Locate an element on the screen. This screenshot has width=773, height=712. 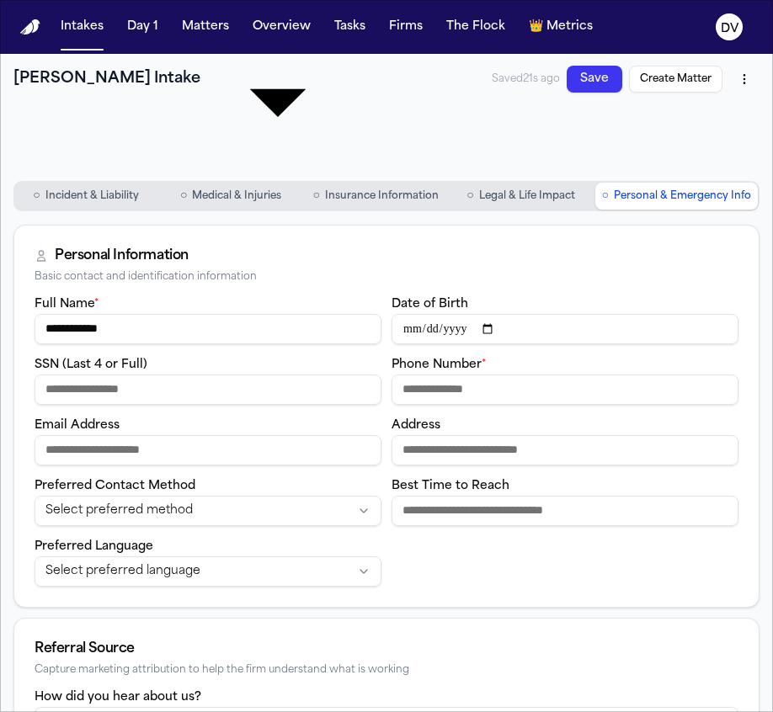
a: crownMetrics is located at coordinates (561, 27).